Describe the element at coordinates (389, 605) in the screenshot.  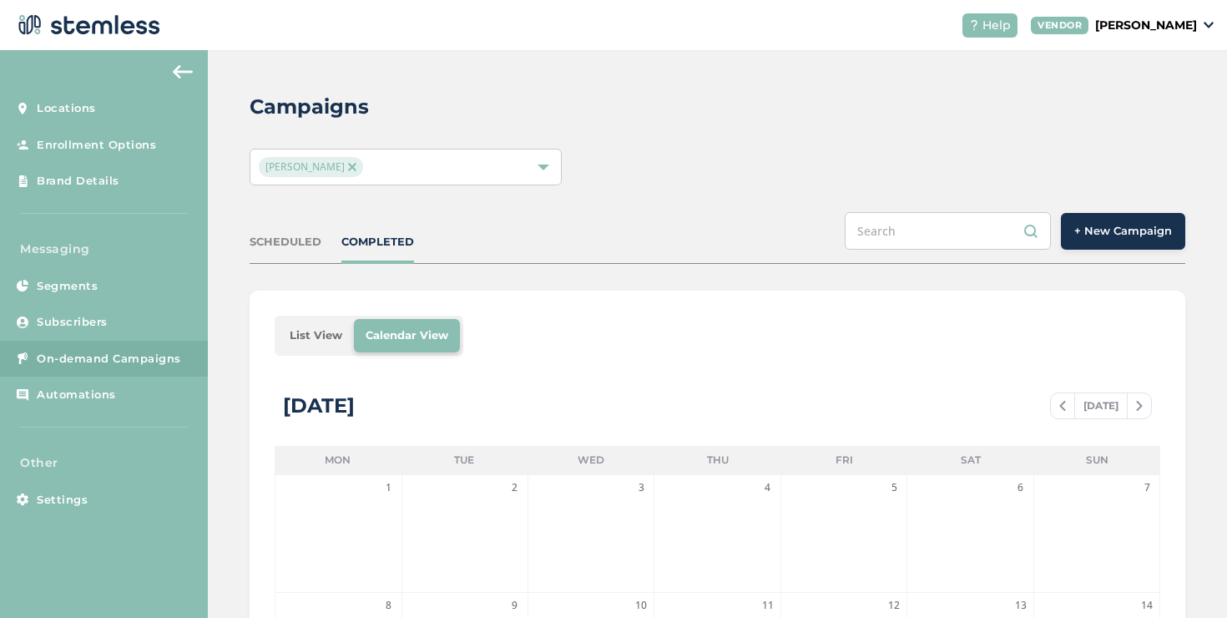
I see `span: 8` at that location.